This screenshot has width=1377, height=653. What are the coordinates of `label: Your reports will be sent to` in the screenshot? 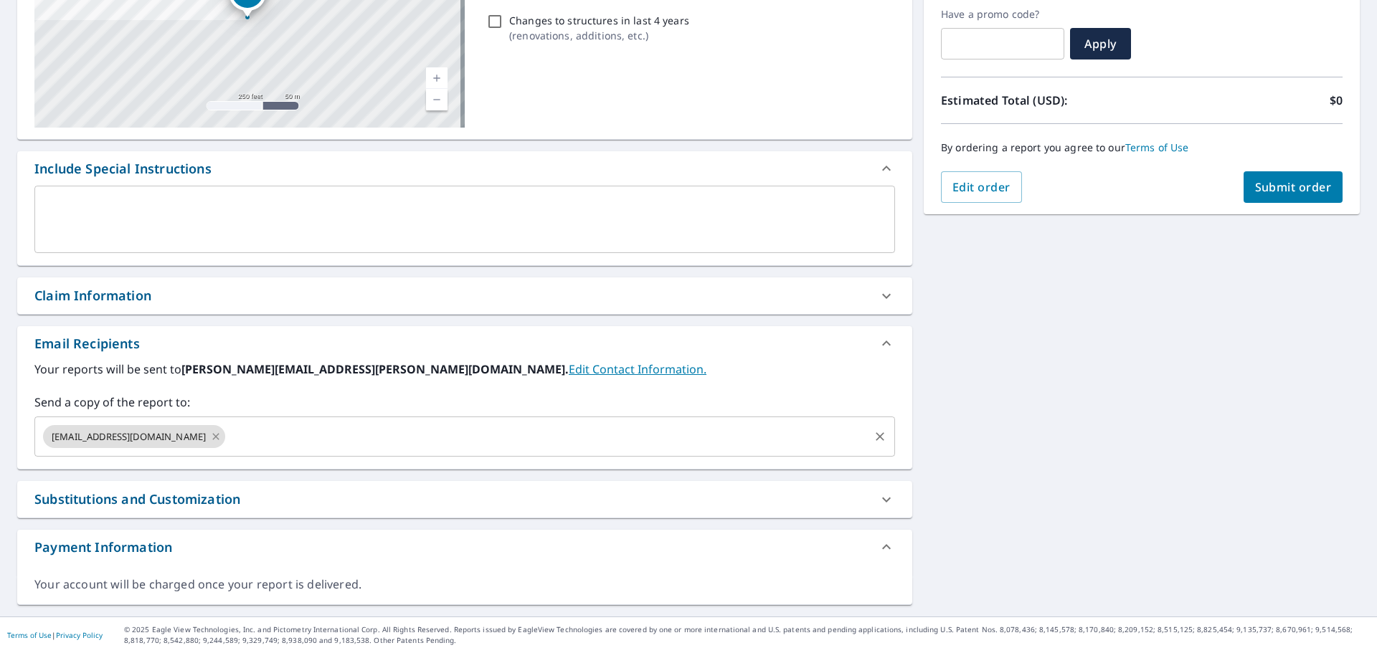 It's located at (465, 369).